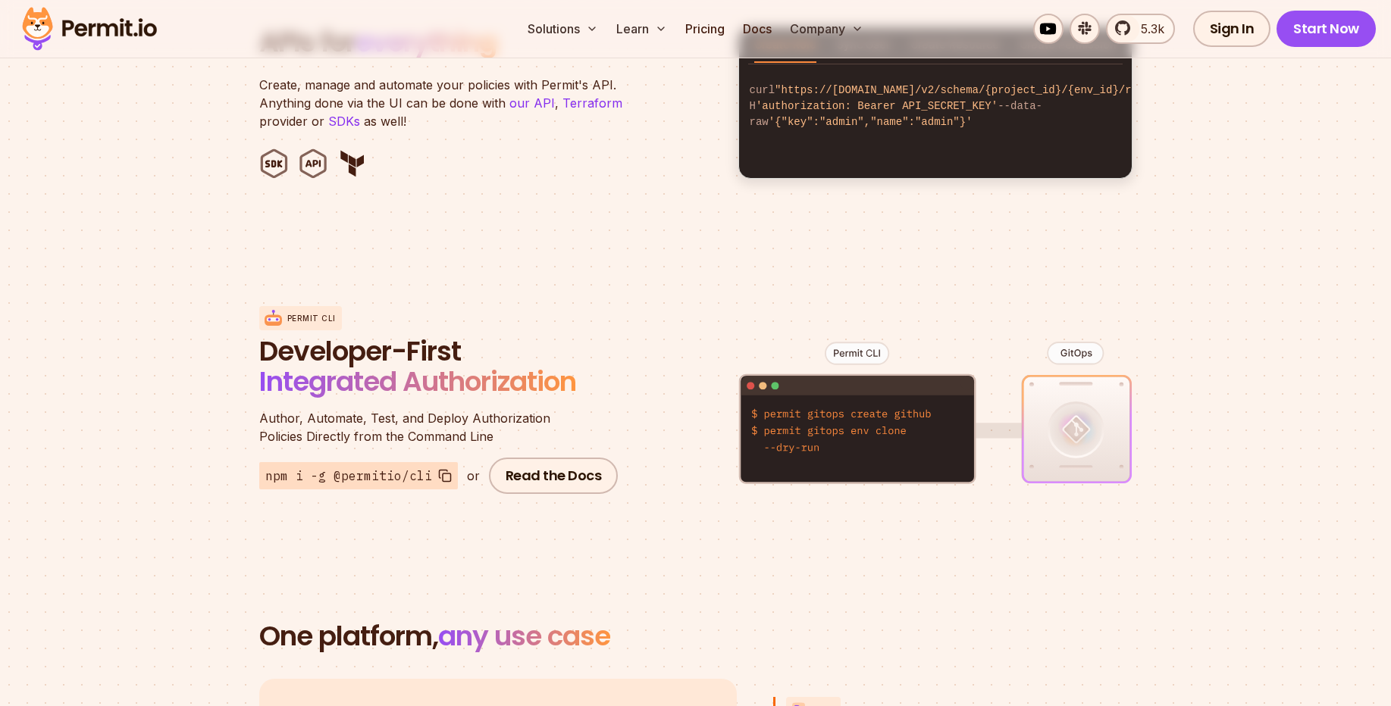 The width and height of the screenshot is (1391, 706). Describe the element at coordinates (705, 29) in the screenshot. I see `a: Pricing` at that location.